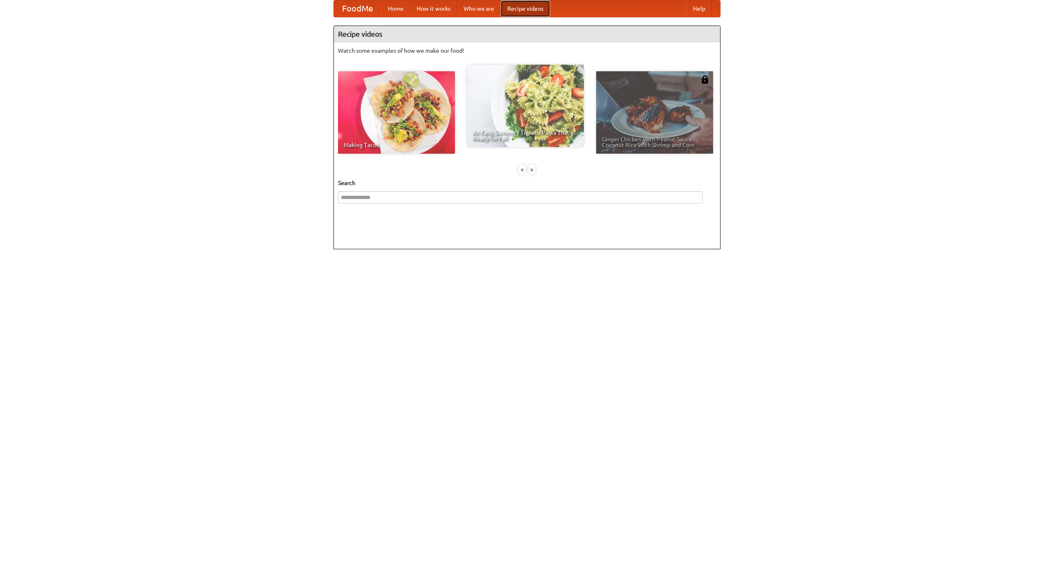  I want to click on span: Making Tacos, so click(396, 145).